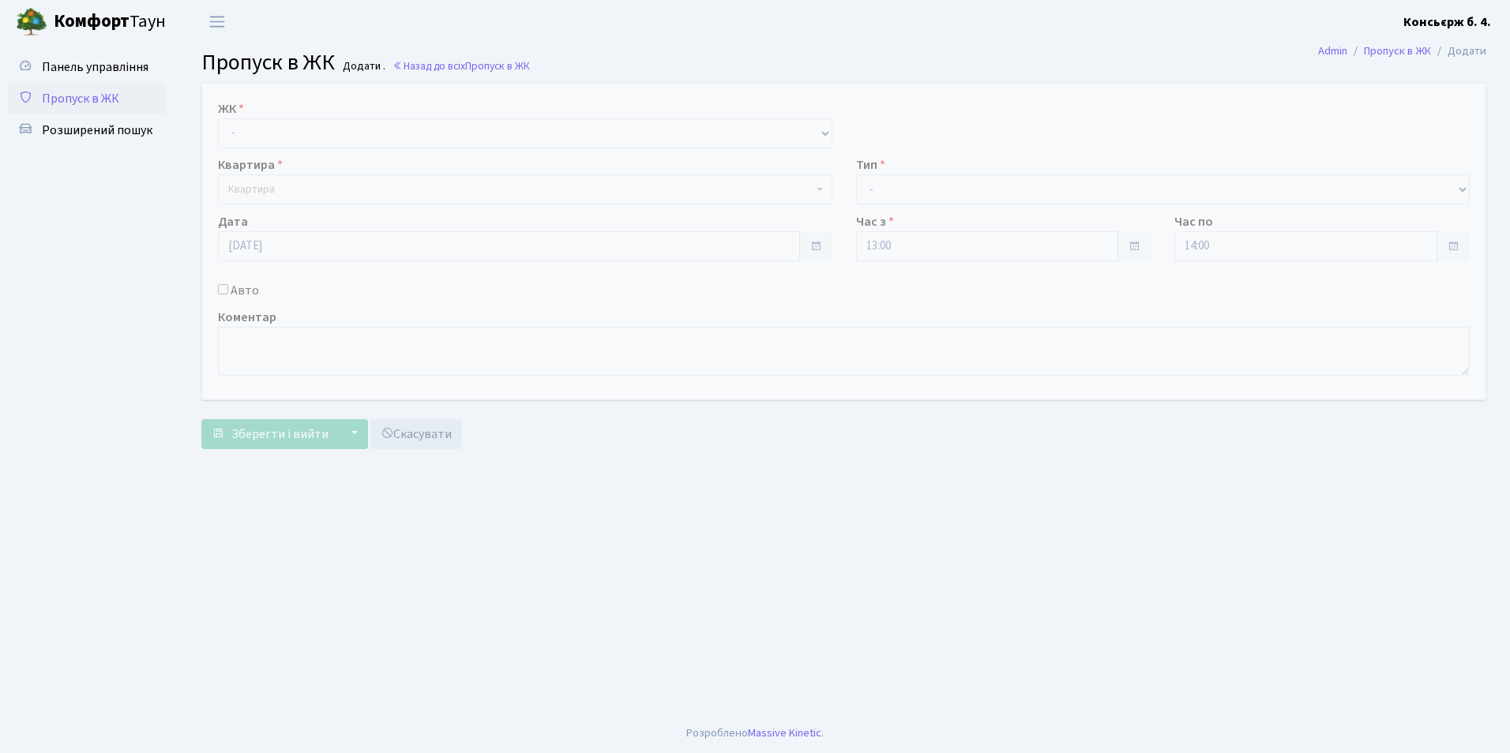 The image size is (1510, 753). What do you see at coordinates (870, 165) in the screenshot?
I see `label: Тип` at bounding box center [870, 165].